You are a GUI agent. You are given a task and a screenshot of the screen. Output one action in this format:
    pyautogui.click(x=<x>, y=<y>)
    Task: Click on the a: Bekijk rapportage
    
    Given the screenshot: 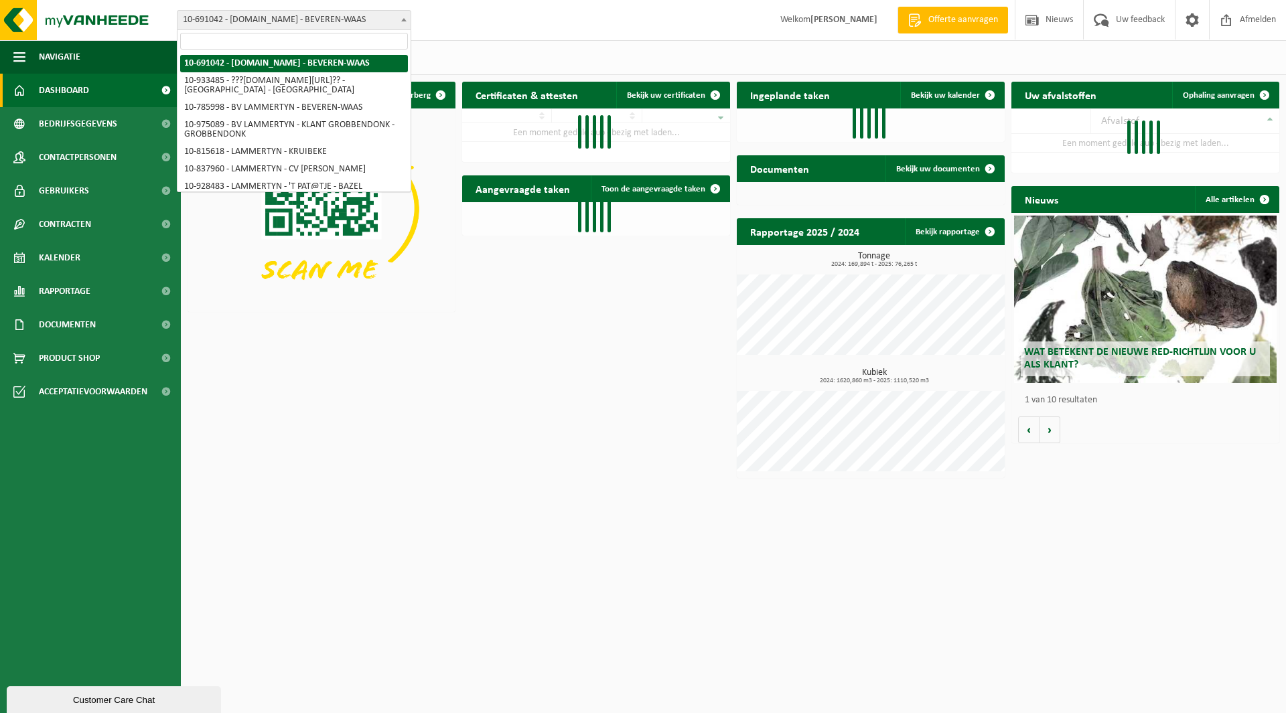 What is the action you would take?
    pyautogui.click(x=954, y=232)
    